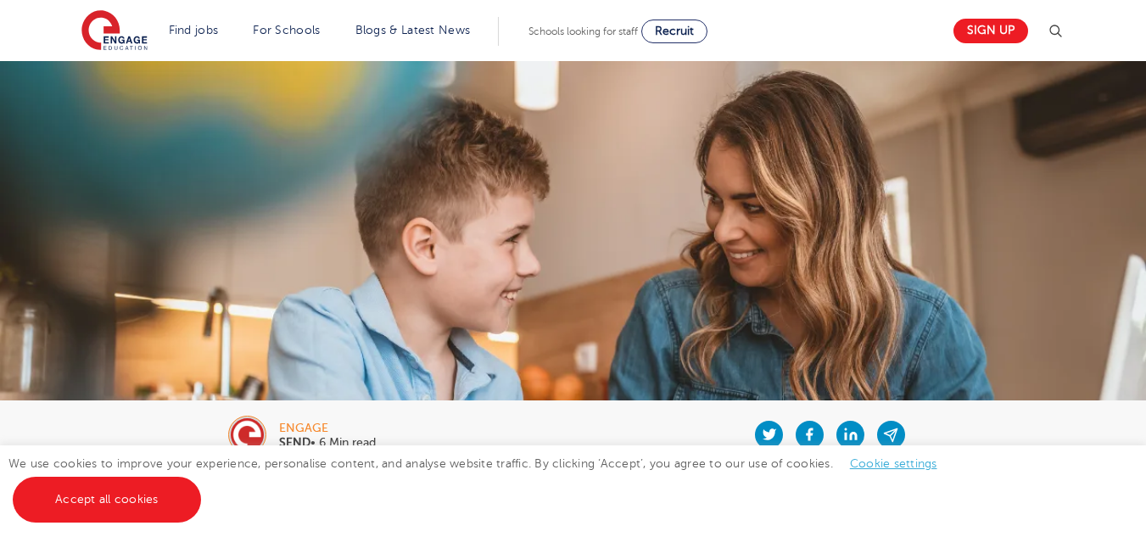 The width and height of the screenshot is (1146, 537). Describe the element at coordinates (107, 499) in the screenshot. I see `a: Accept all cookies` at that location.